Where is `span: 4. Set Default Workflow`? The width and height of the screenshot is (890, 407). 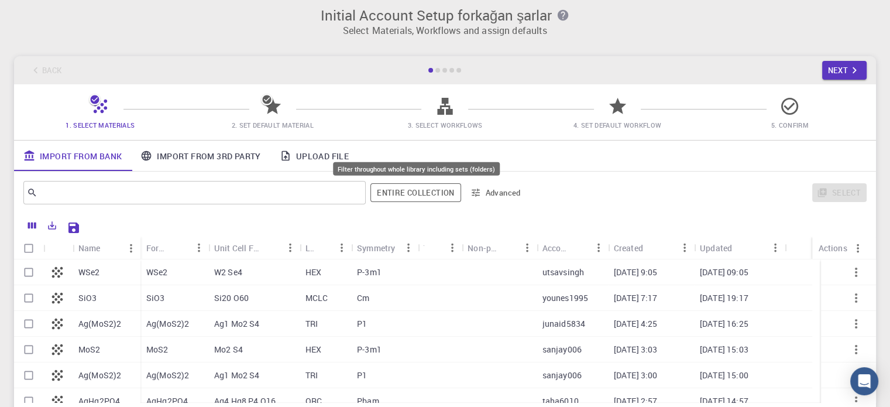 span: 4. Set Default Workflow is located at coordinates (617, 125).